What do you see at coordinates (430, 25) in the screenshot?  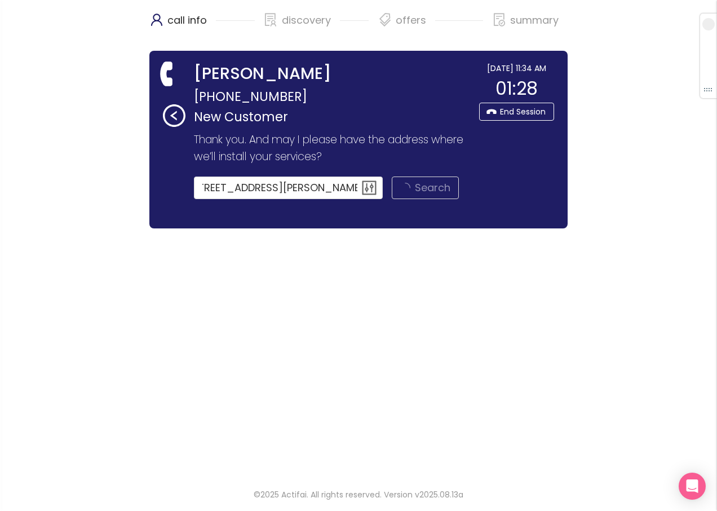 I see `div: offers` at bounding box center [430, 25].